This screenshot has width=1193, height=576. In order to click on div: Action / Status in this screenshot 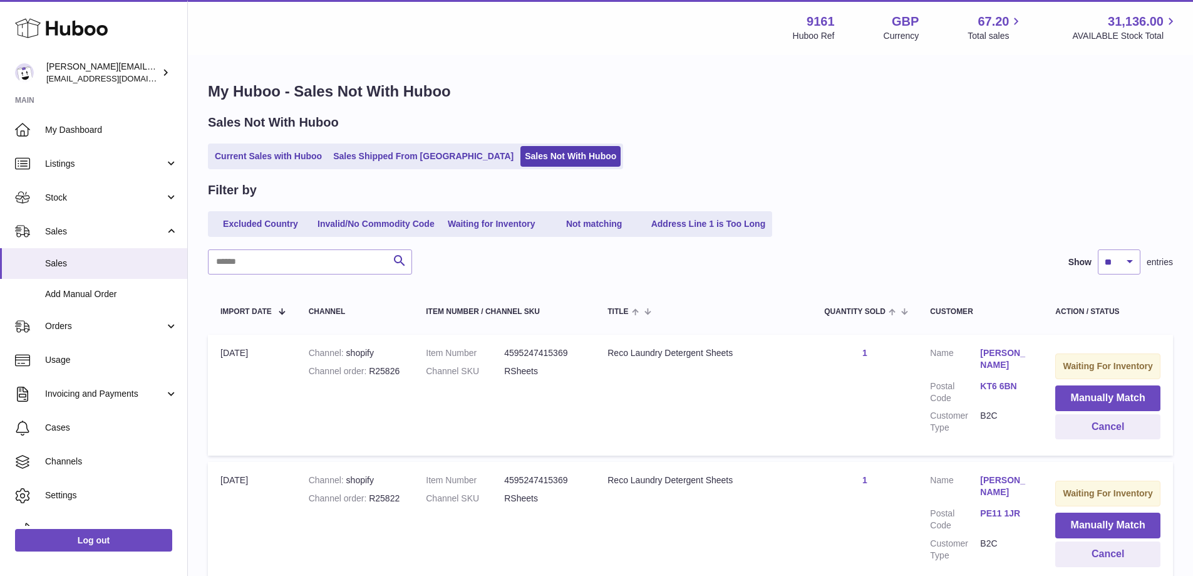, I will do `click(1108, 311)`.